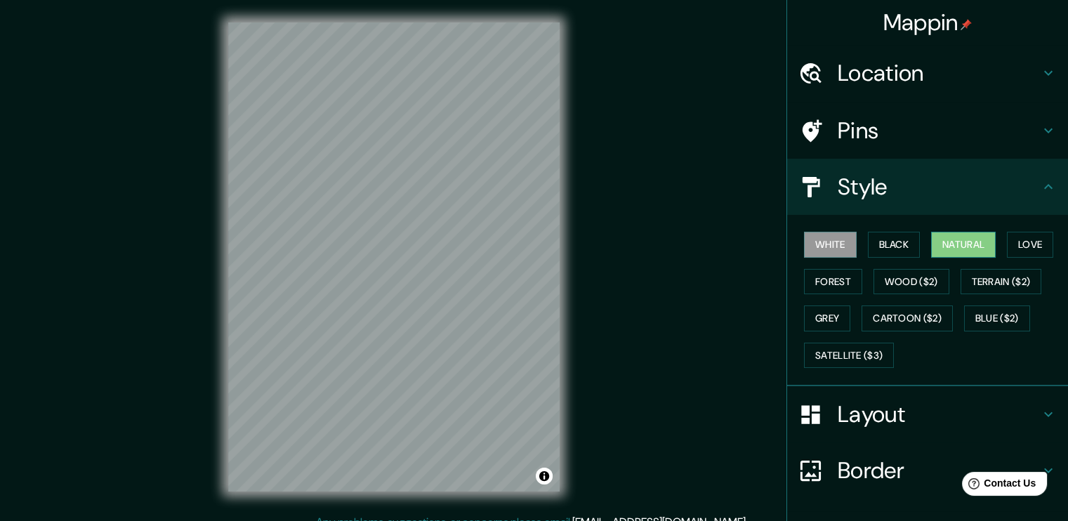  I want to click on h4: Pins, so click(939, 131).